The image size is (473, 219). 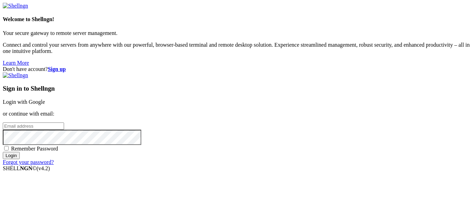 What do you see at coordinates (33, 126) in the screenshot?
I see `input: Email address` at bounding box center [33, 126].